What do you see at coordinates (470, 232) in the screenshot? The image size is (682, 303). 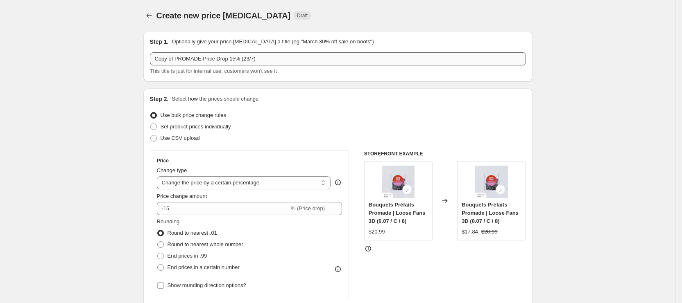 I see `div: $17.84` at bounding box center [470, 232].